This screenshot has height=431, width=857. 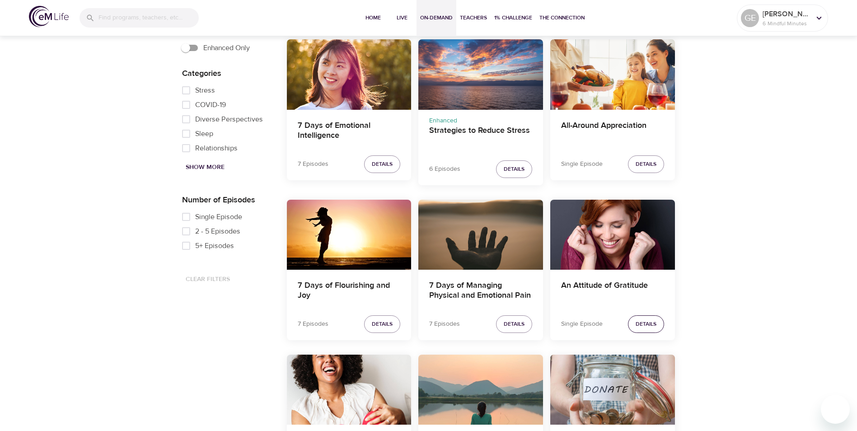 What do you see at coordinates (349, 131) in the screenshot?
I see `h4: 7 Days of Emotional Intelligence` at bounding box center [349, 131].